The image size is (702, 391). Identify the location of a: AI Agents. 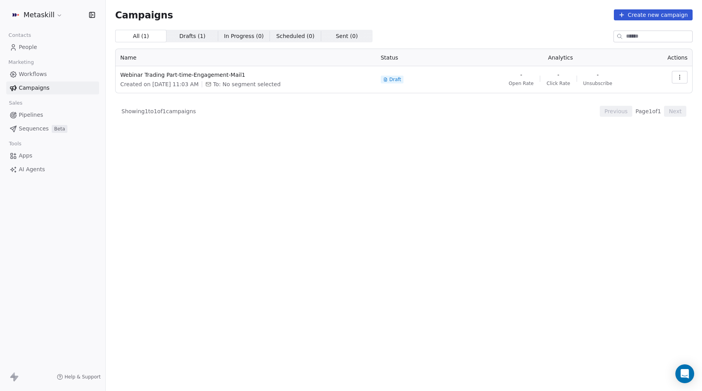
(53, 169).